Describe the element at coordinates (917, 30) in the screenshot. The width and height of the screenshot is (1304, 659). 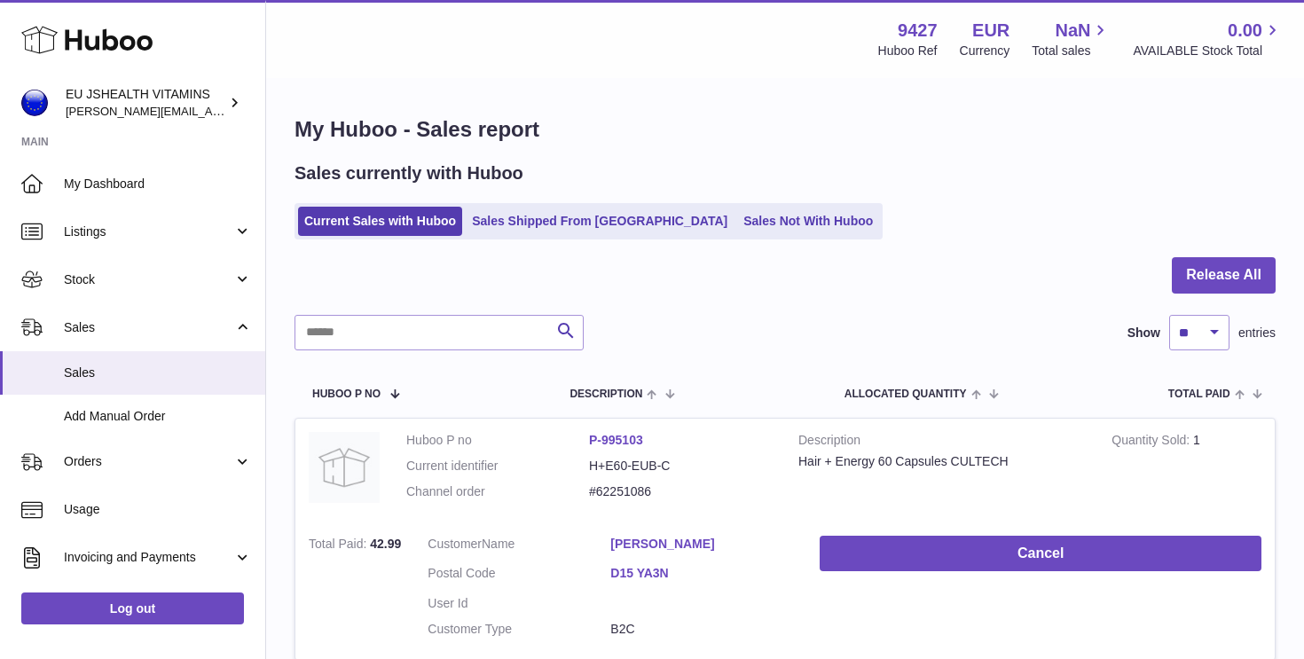
I see `strong: 9427` at that location.